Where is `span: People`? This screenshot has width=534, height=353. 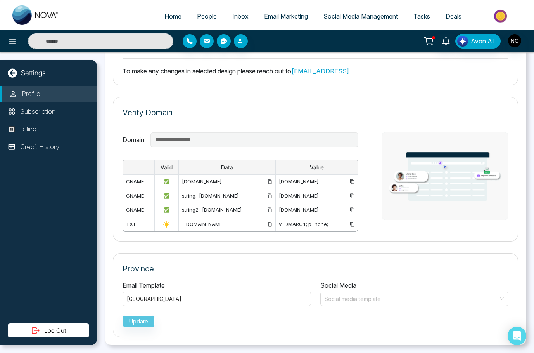
span: People is located at coordinates (207, 16).